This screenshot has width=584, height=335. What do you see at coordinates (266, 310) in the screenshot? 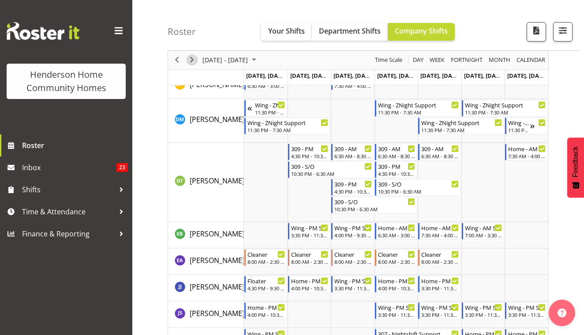
I see `div: Janeth Sison"s event - Home - PM Support 2 Begin From Monday, September 29, 2025 at 4:00:00 PM GM...` at bounding box center [266, 310].